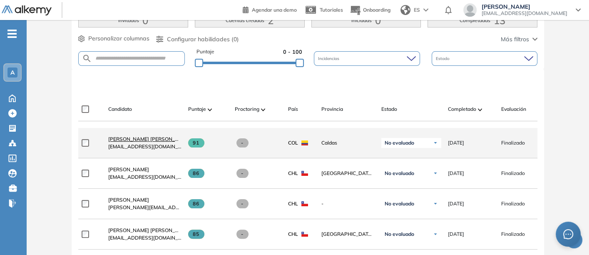 The width and height of the screenshot is (589, 255). What do you see at coordinates (462, 109) in the screenshot?
I see `span: Completado` at bounding box center [462, 109].